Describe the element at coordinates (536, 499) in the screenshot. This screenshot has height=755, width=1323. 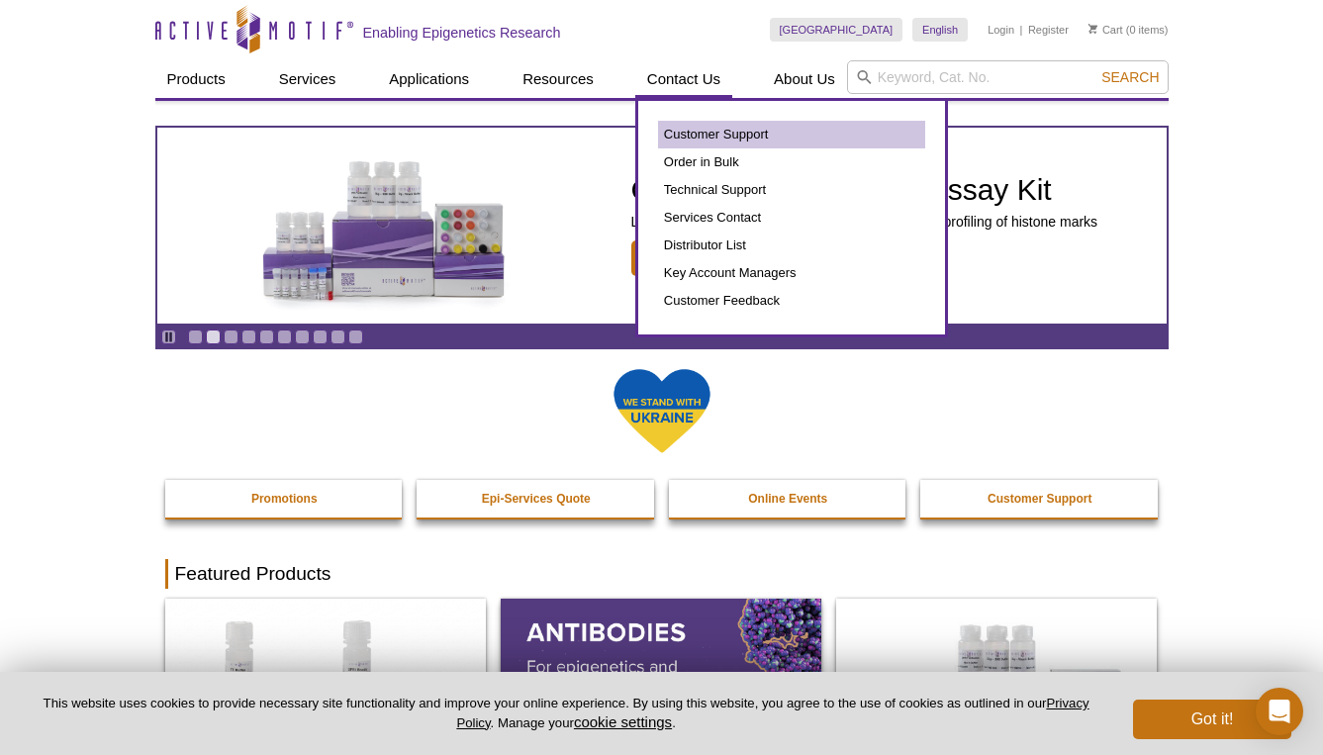
I see `a: Epi-Services Quote` at that location.